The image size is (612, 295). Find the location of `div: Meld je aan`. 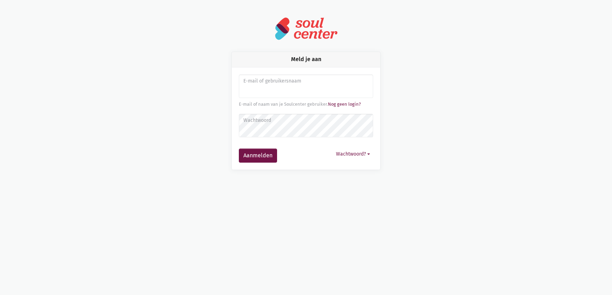

div: Meld je aan is located at coordinates (306, 59).